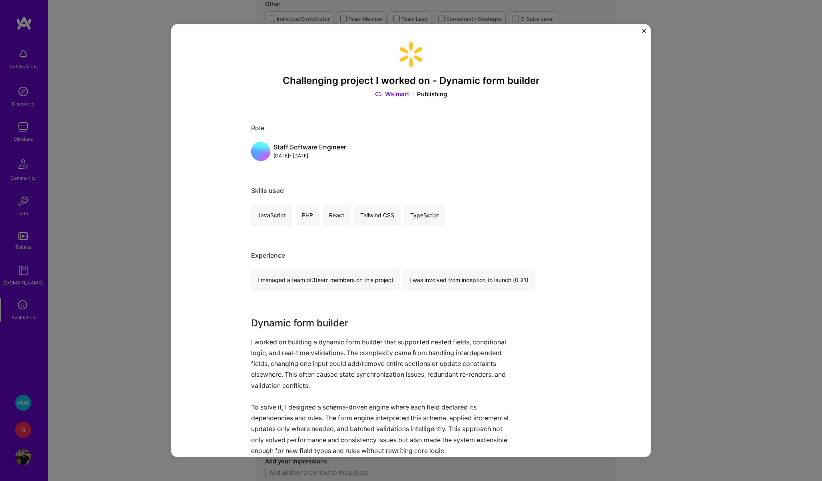  Describe the element at coordinates (644, 33) in the screenshot. I see `button: Close` at that location.